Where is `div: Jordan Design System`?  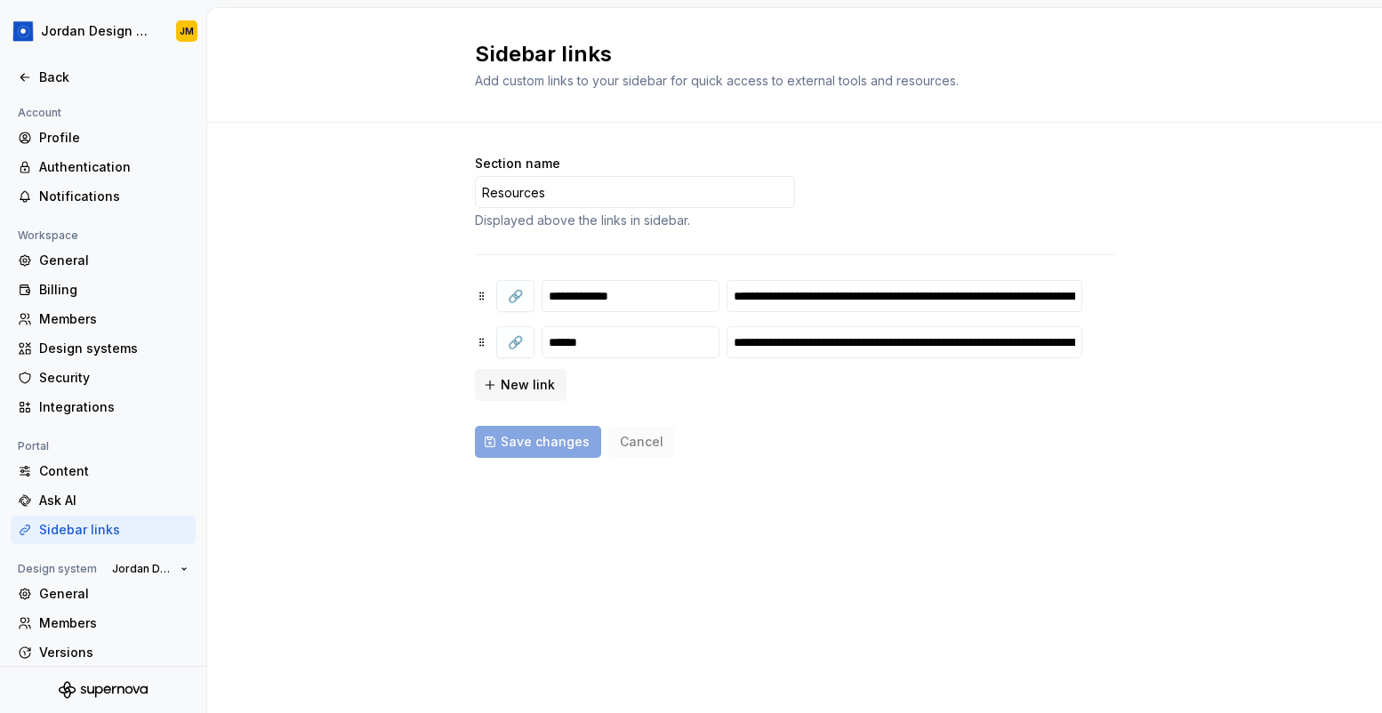
div: Jordan Design System is located at coordinates (98, 31).